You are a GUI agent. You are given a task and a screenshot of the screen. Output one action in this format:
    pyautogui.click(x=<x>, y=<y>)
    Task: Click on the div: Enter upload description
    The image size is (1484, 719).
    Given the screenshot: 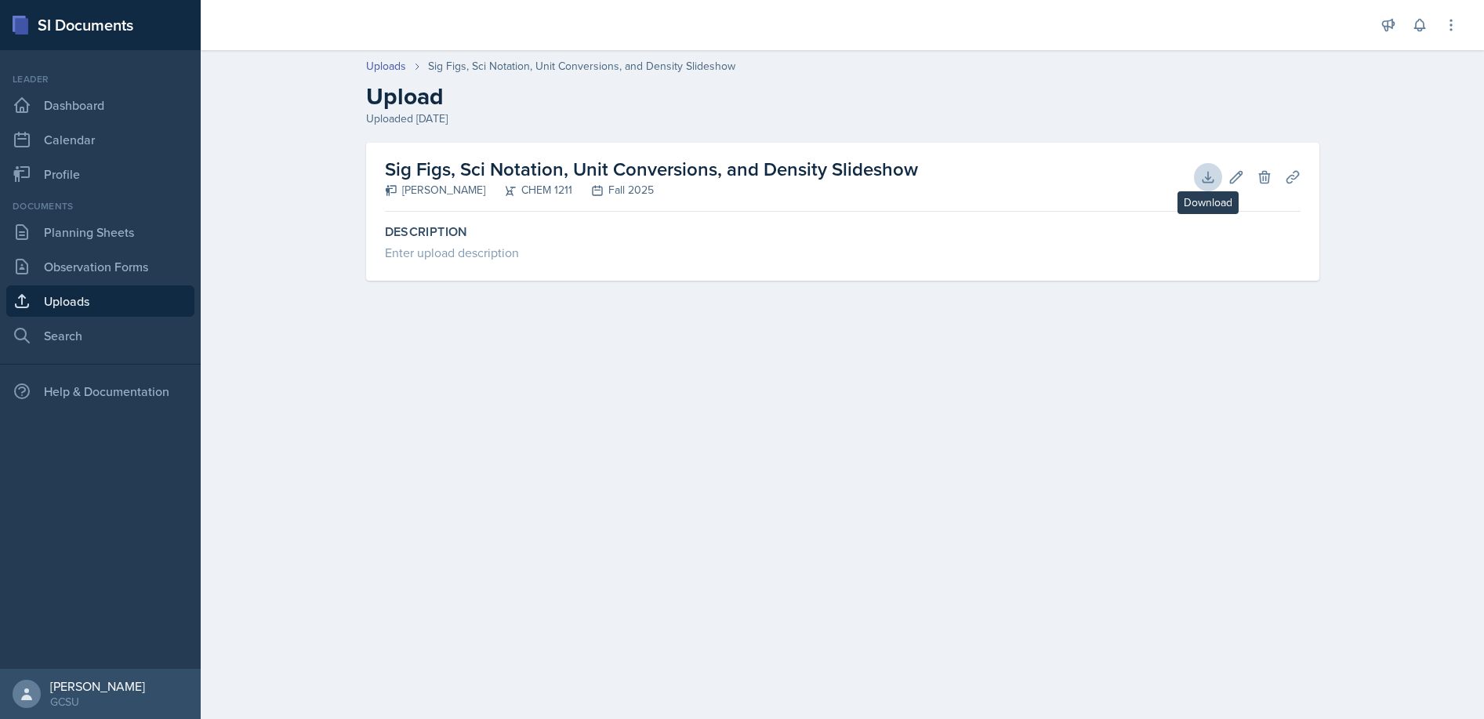 What is the action you would take?
    pyautogui.click(x=843, y=252)
    